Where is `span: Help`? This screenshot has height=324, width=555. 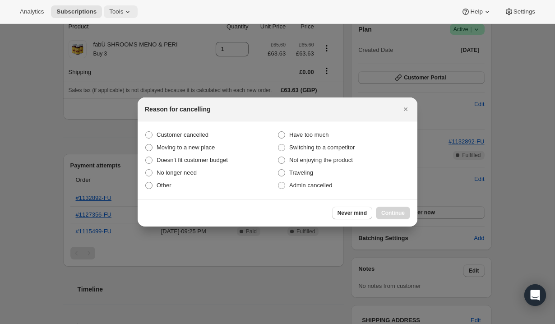 span: Help is located at coordinates (476, 12).